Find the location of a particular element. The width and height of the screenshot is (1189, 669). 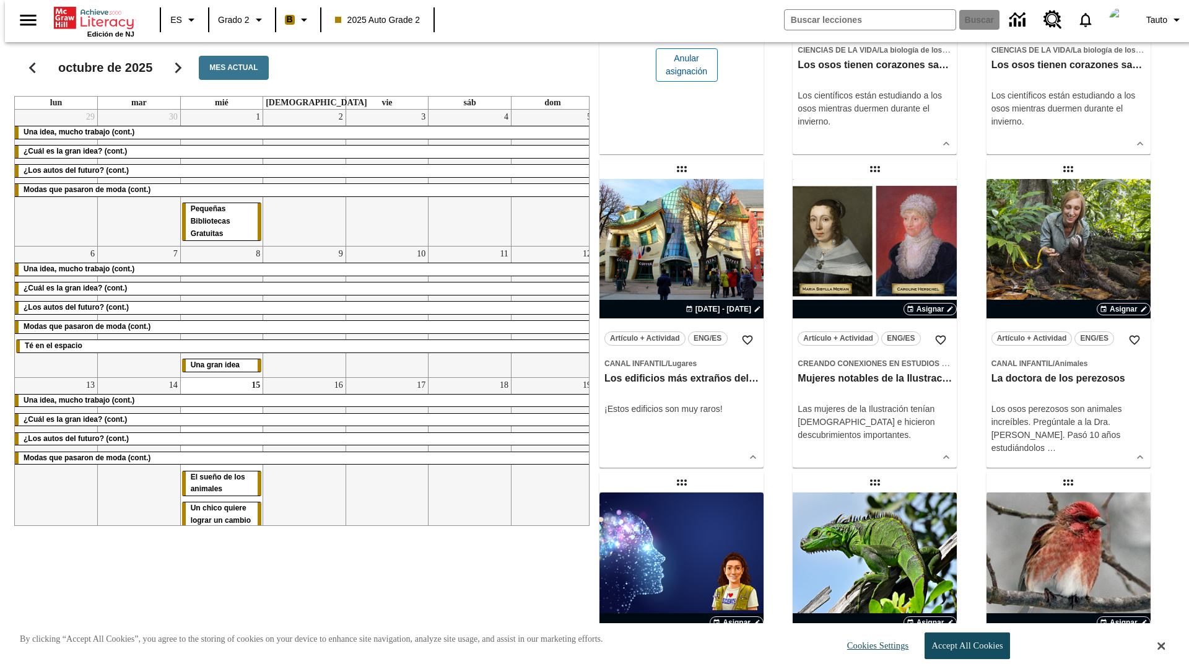

button: Close is located at coordinates (1161, 646).